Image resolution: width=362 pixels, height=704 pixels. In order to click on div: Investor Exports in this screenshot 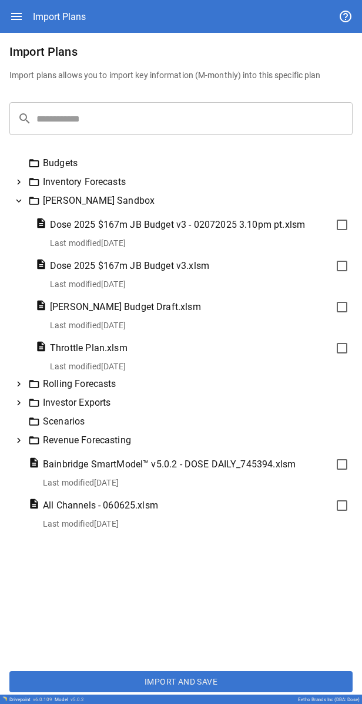, I will do `click(188, 403)`.